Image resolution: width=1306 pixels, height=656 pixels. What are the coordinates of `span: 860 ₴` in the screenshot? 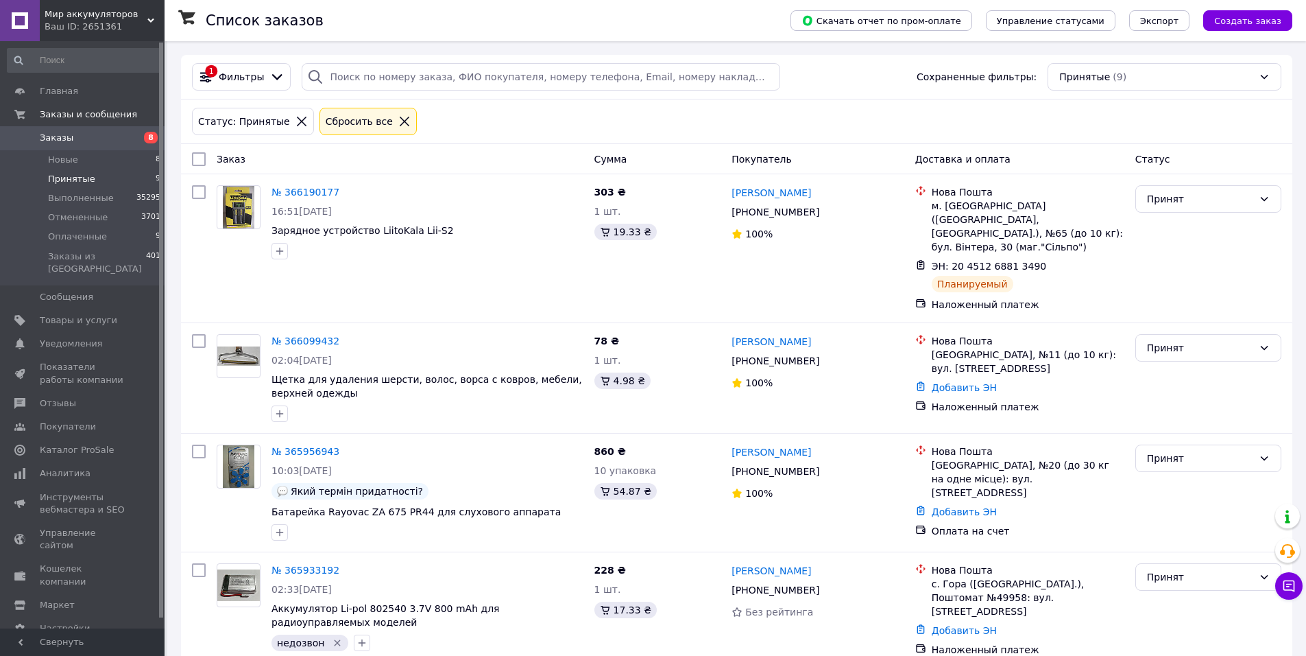 It's located at (610, 451).